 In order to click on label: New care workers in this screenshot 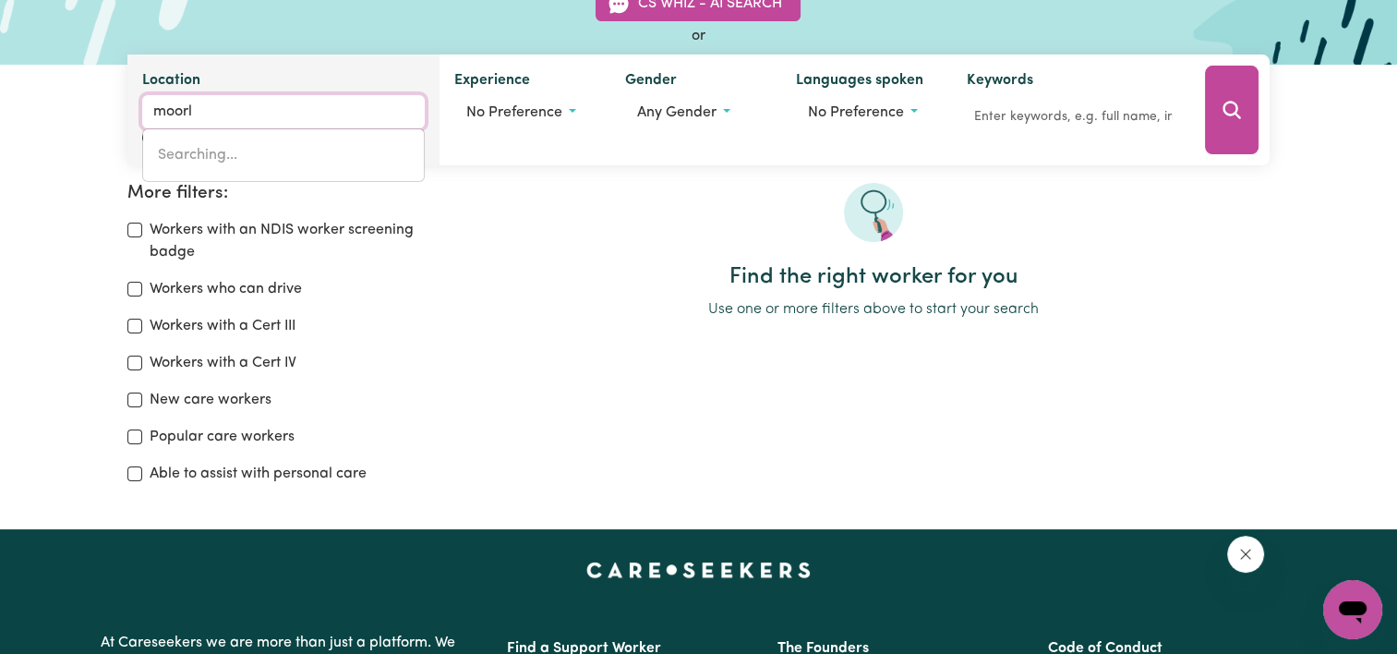, I will do `click(210, 400)`.